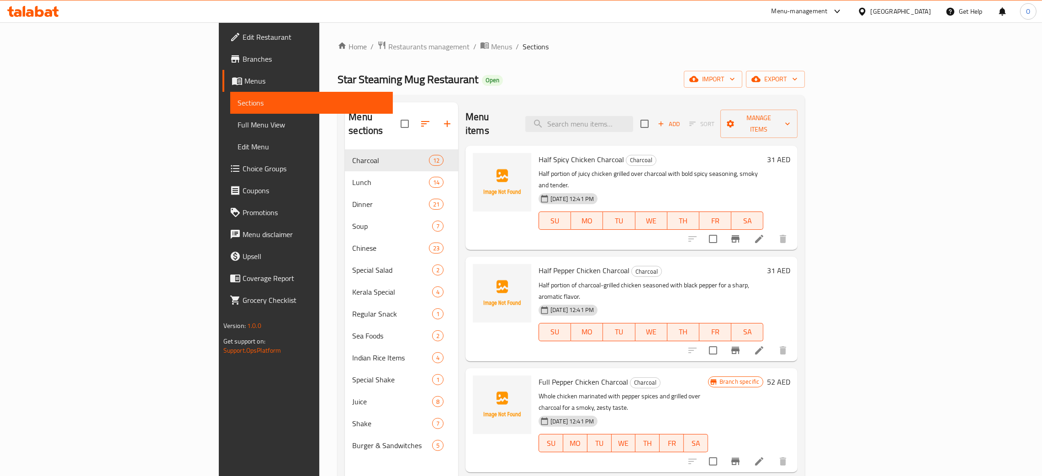  Describe the element at coordinates (392, 424) in the screenshot. I see `span: Shake` at that location.